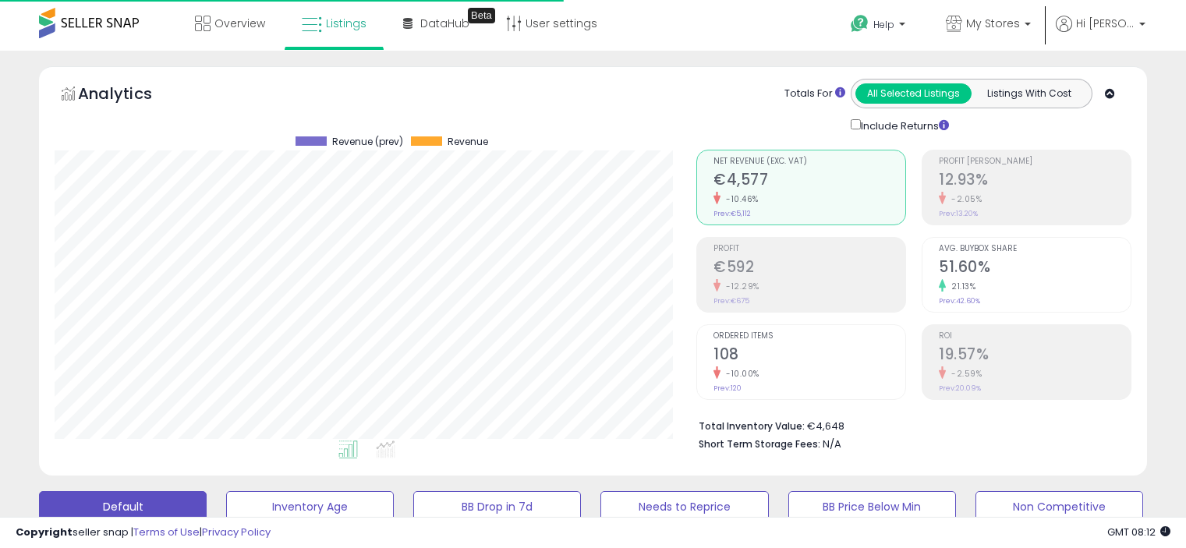  What do you see at coordinates (346, 23) in the screenshot?
I see `span: Listings` at bounding box center [346, 23].